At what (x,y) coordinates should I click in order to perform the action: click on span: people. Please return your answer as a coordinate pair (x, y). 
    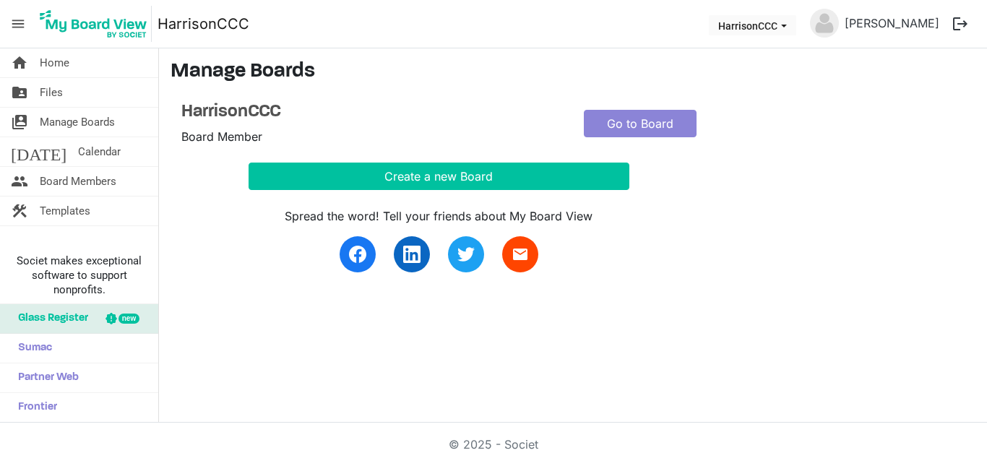
    Looking at the image, I should click on (20, 181).